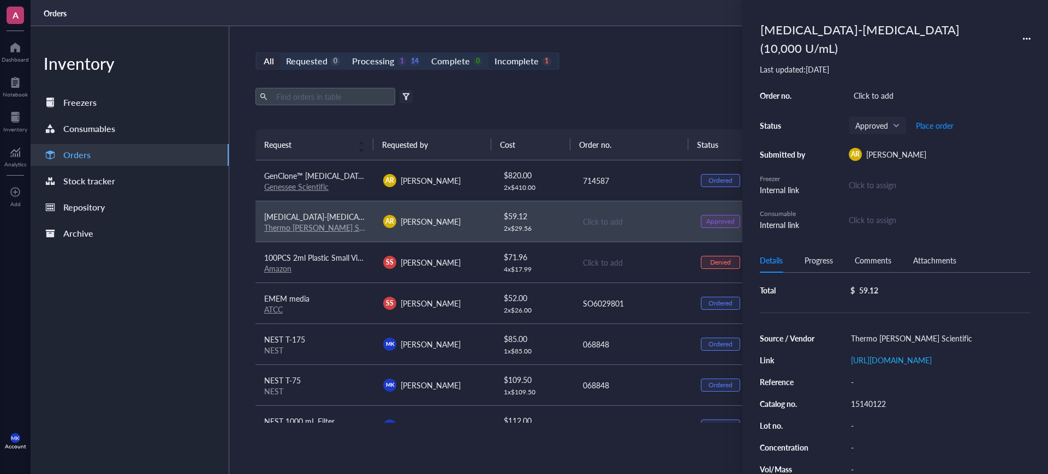 The width and height of the screenshot is (1048, 474). What do you see at coordinates (407, 61) in the screenshot?
I see `div: segmented control` at bounding box center [407, 61].